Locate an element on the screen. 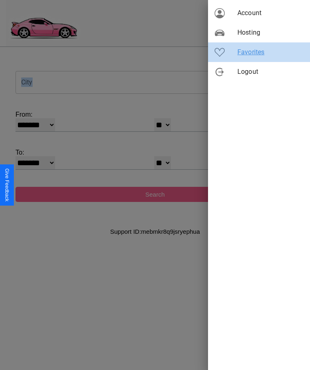 The height and width of the screenshot is (370, 310). span: Logout is located at coordinates (271, 72).